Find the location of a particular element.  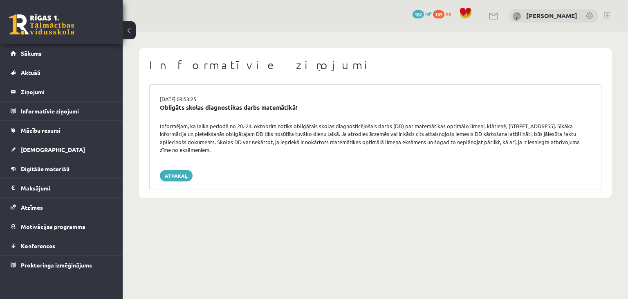

a: Motivācijas programma is located at coordinates (61, 226).